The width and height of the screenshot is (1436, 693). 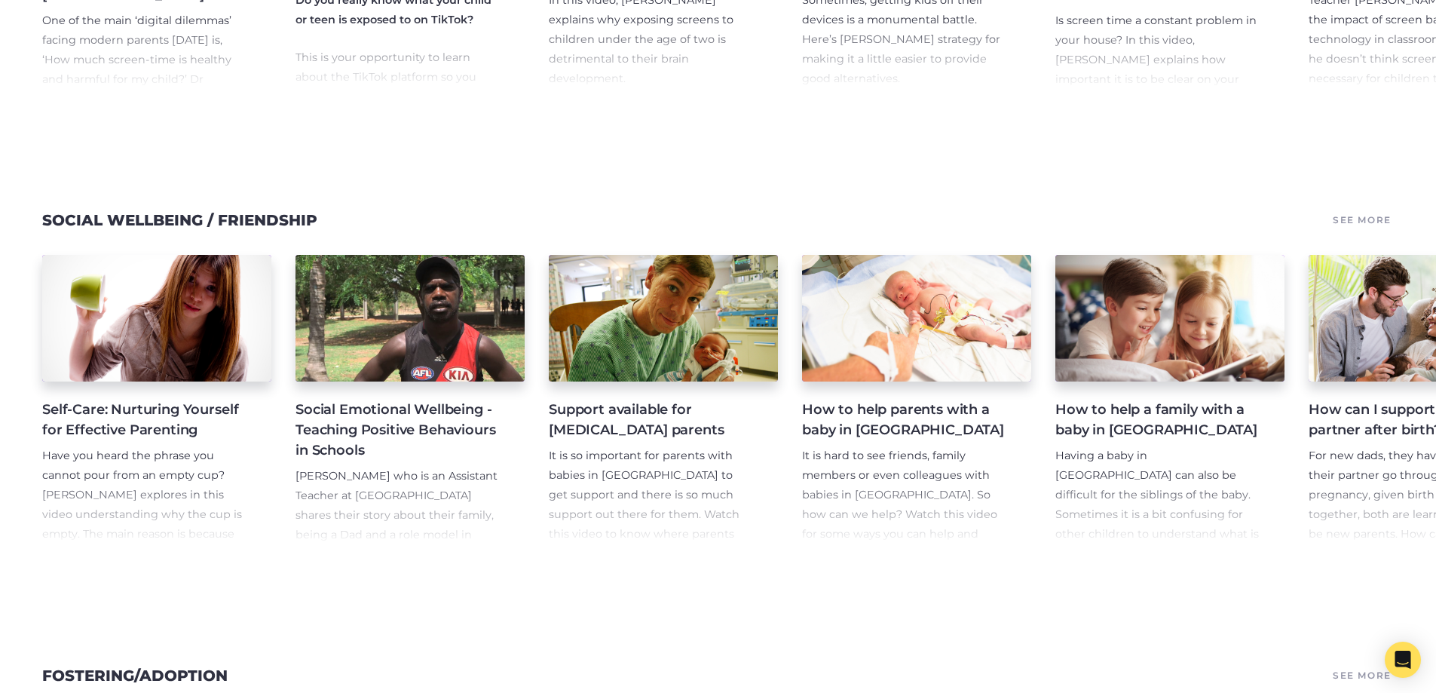 I want to click on a: Social Wellbeing / Friendship, so click(x=179, y=220).